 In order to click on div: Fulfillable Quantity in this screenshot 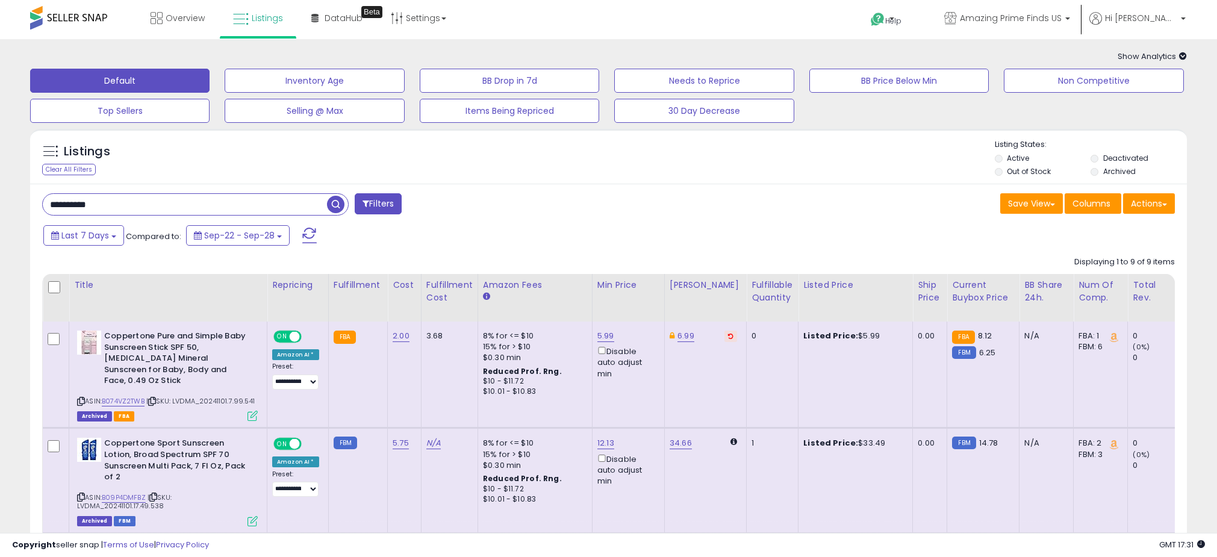, I will do `click(772, 291)`.